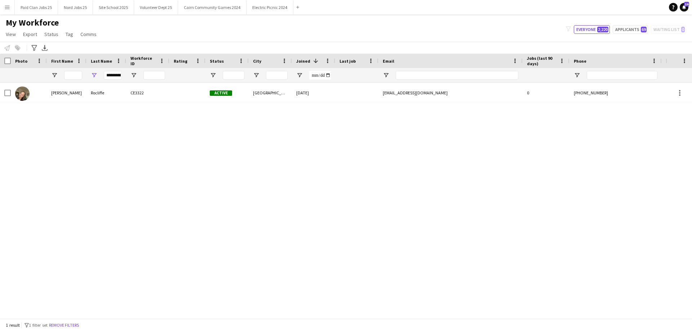 Image resolution: width=692 pixels, height=331 pixels. I want to click on a: 14, so click(684, 7).